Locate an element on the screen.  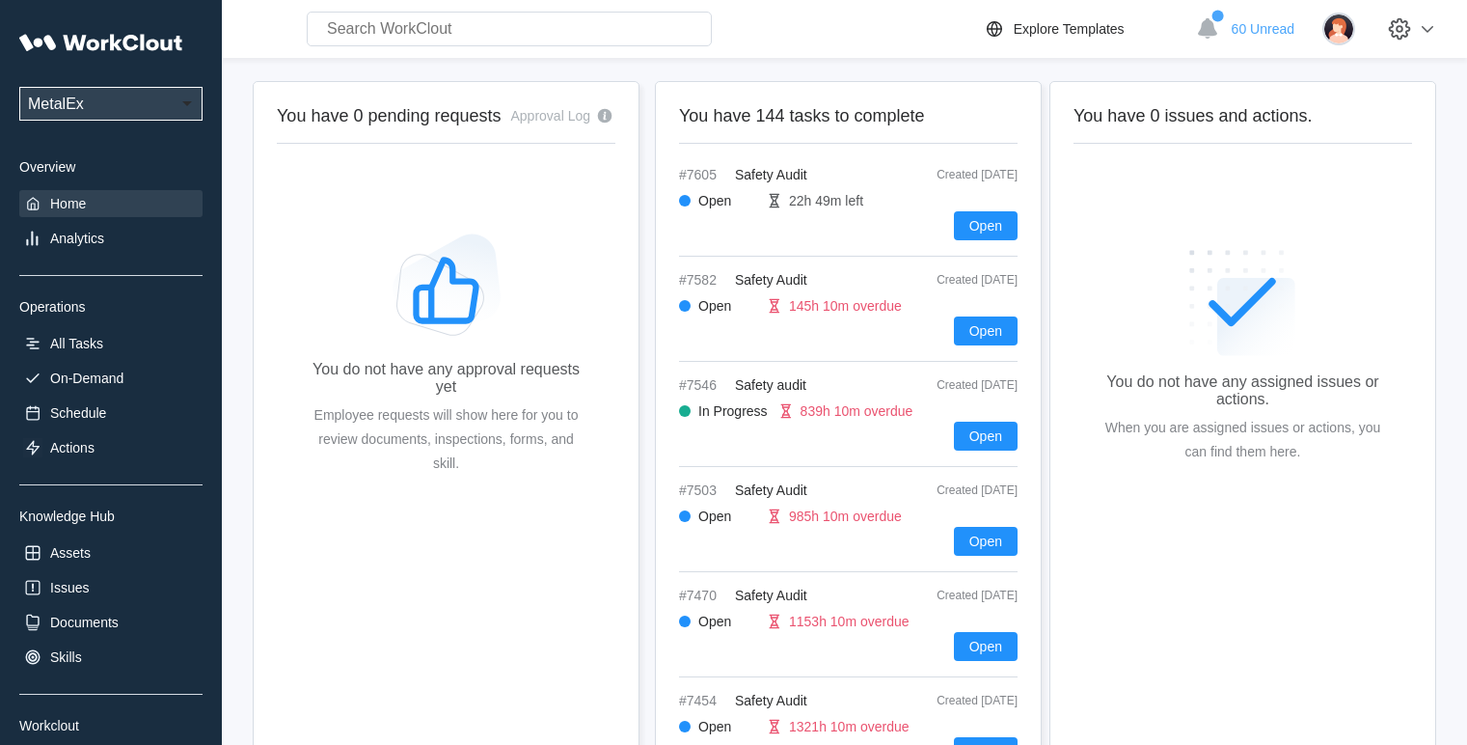
div: Overview is located at coordinates (111, 167).